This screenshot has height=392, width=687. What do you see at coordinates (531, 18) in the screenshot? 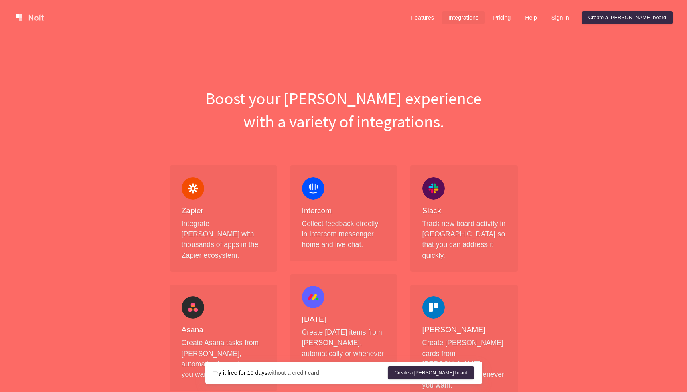
I see `a: Help` at bounding box center [531, 18].